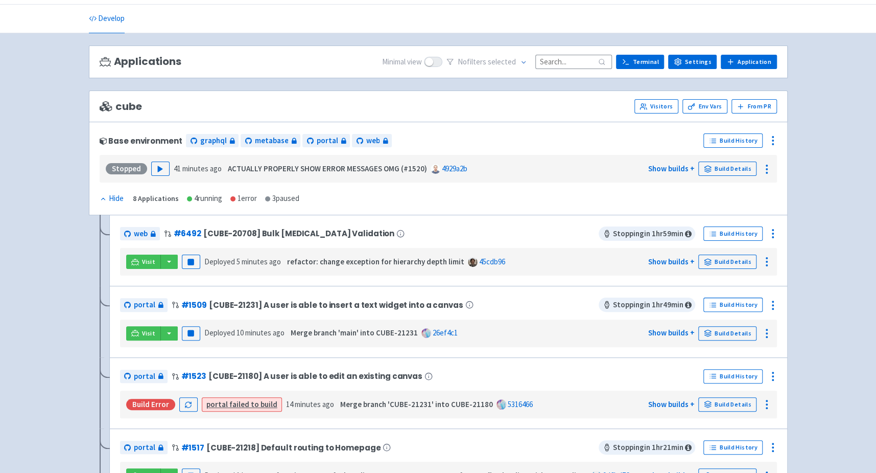 The height and width of the screenshot is (473, 876). What do you see at coordinates (754, 106) in the screenshot?
I see `button: From PR` at bounding box center [754, 106].